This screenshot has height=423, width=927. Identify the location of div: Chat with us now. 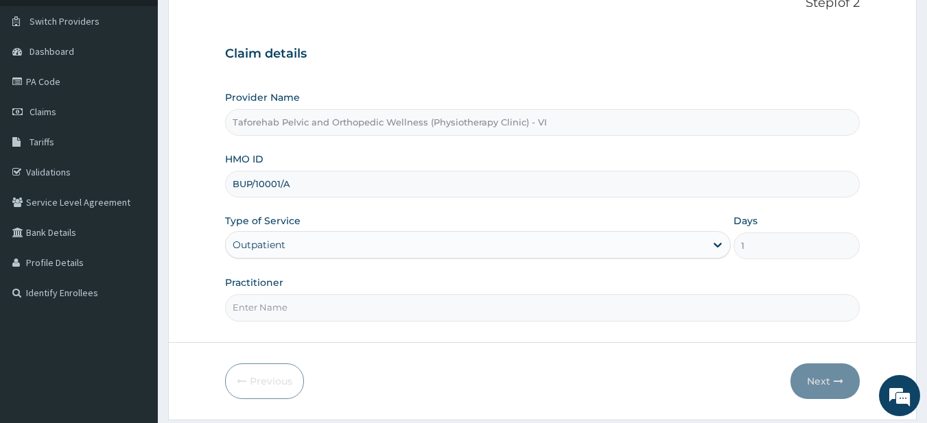
(151, 86).